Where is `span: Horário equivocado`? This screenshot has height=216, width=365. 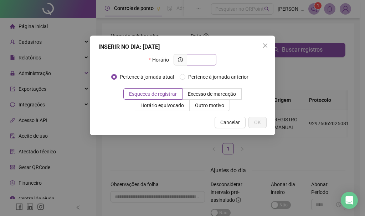
span: Horário equivocado is located at coordinates (162, 105).